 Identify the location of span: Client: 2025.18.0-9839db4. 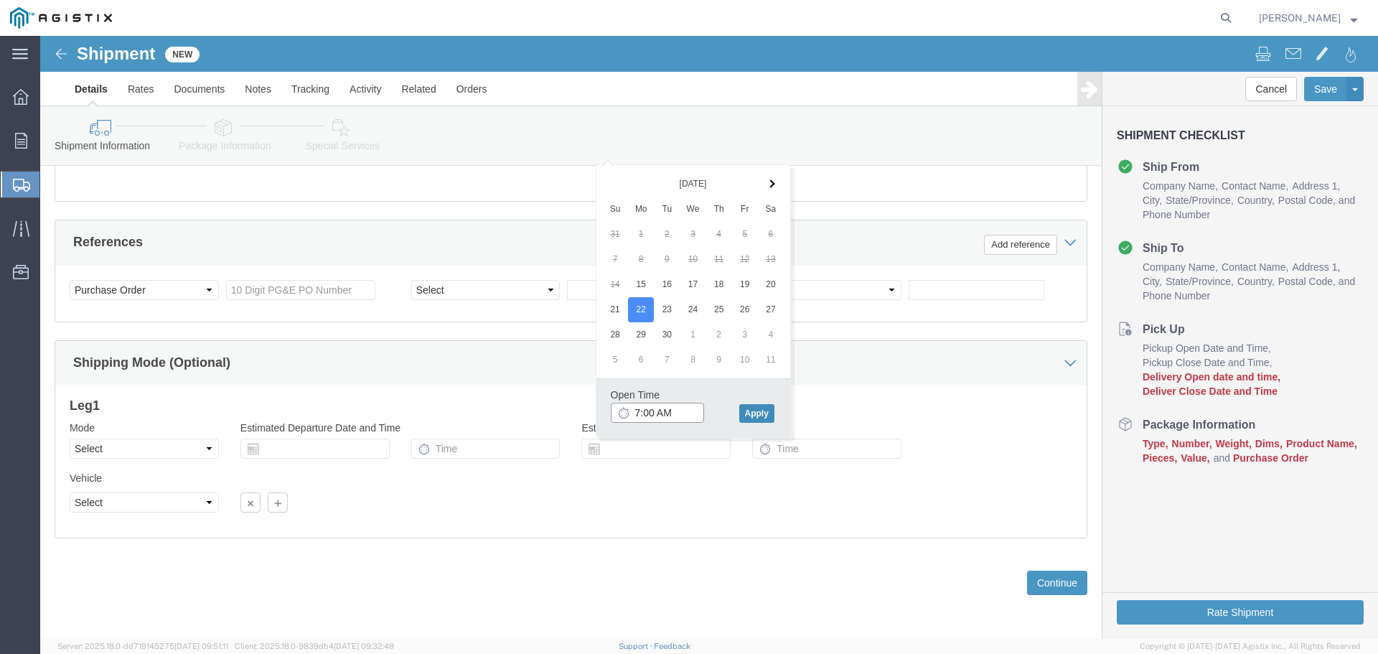
(314, 646).